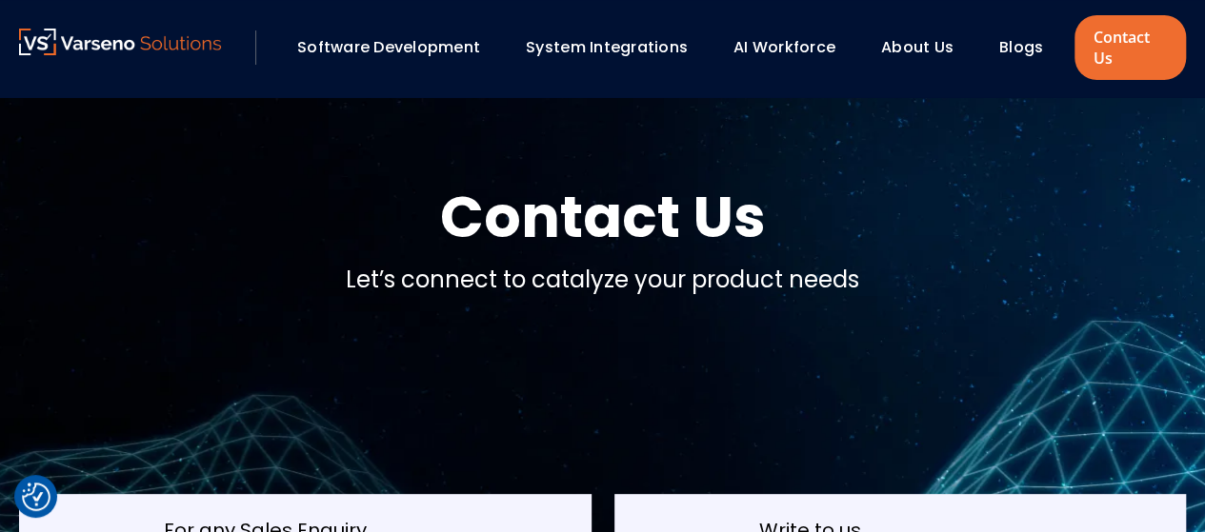  What do you see at coordinates (917, 47) in the screenshot?
I see `a: About Us` at bounding box center [917, 47].